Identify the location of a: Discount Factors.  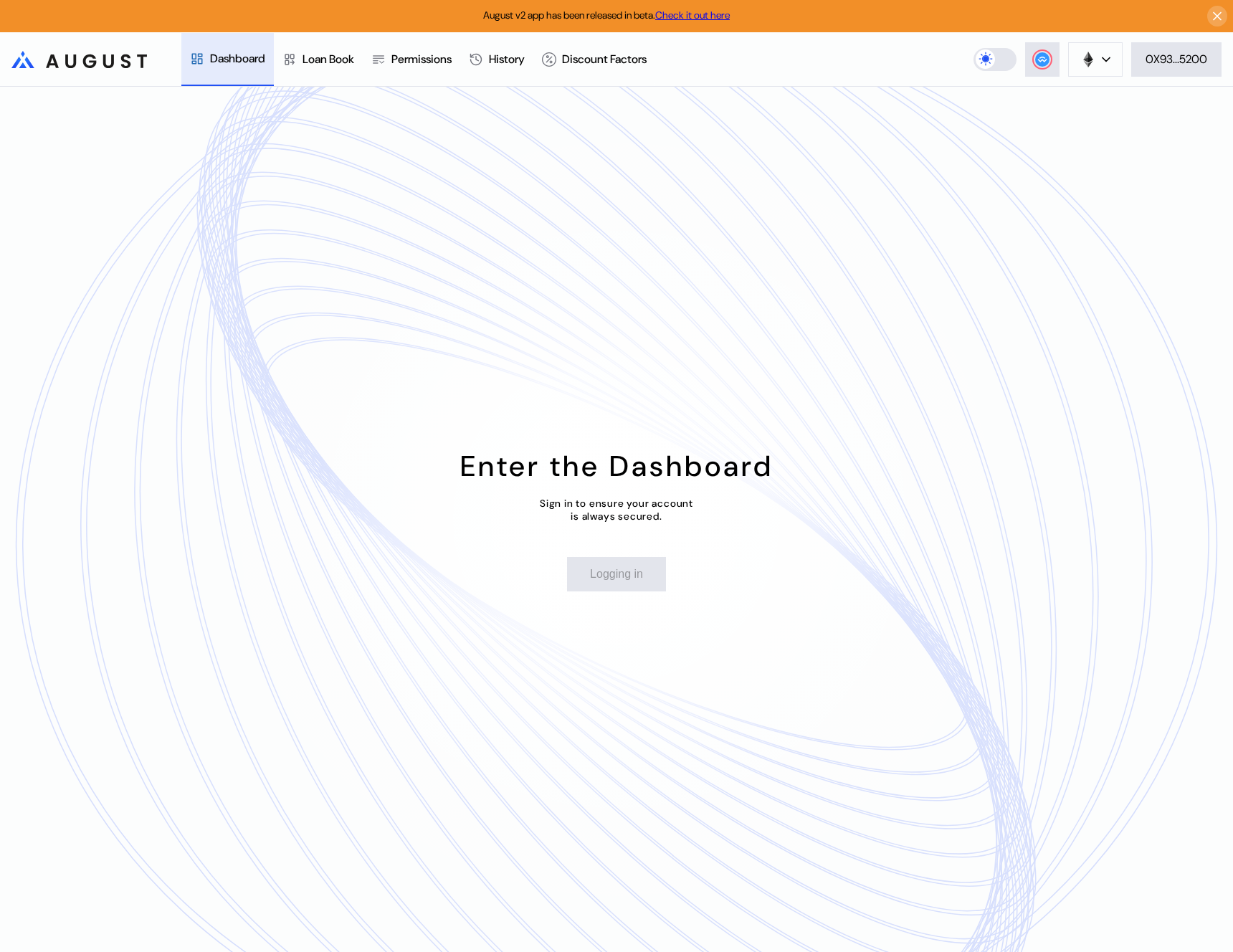
(594, 59).